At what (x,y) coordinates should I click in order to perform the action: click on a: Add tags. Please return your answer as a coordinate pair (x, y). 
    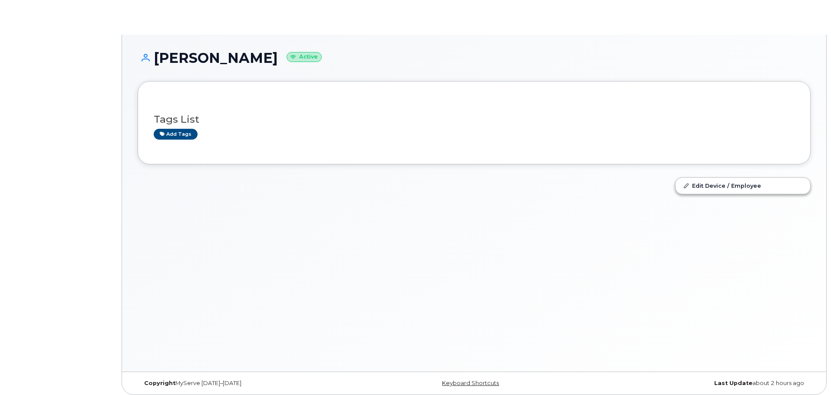
    Looking at the image, I should click on (175, 134).